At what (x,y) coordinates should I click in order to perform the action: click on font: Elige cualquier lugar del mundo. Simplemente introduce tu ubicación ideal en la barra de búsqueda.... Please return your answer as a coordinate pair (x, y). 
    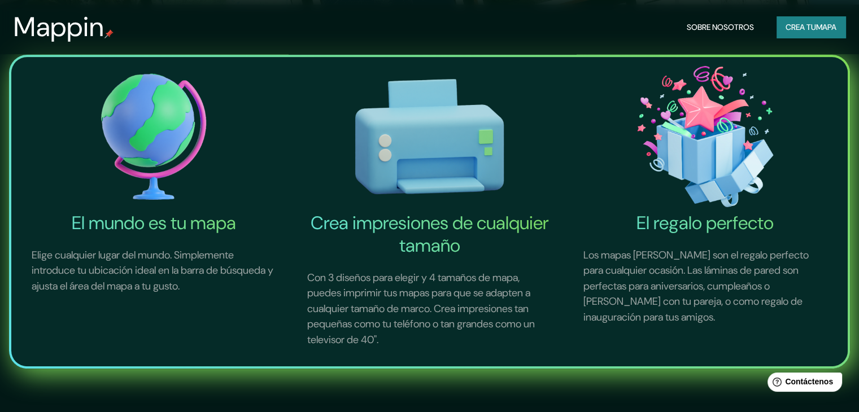
    Looking at the image, I should click on (152, 270).